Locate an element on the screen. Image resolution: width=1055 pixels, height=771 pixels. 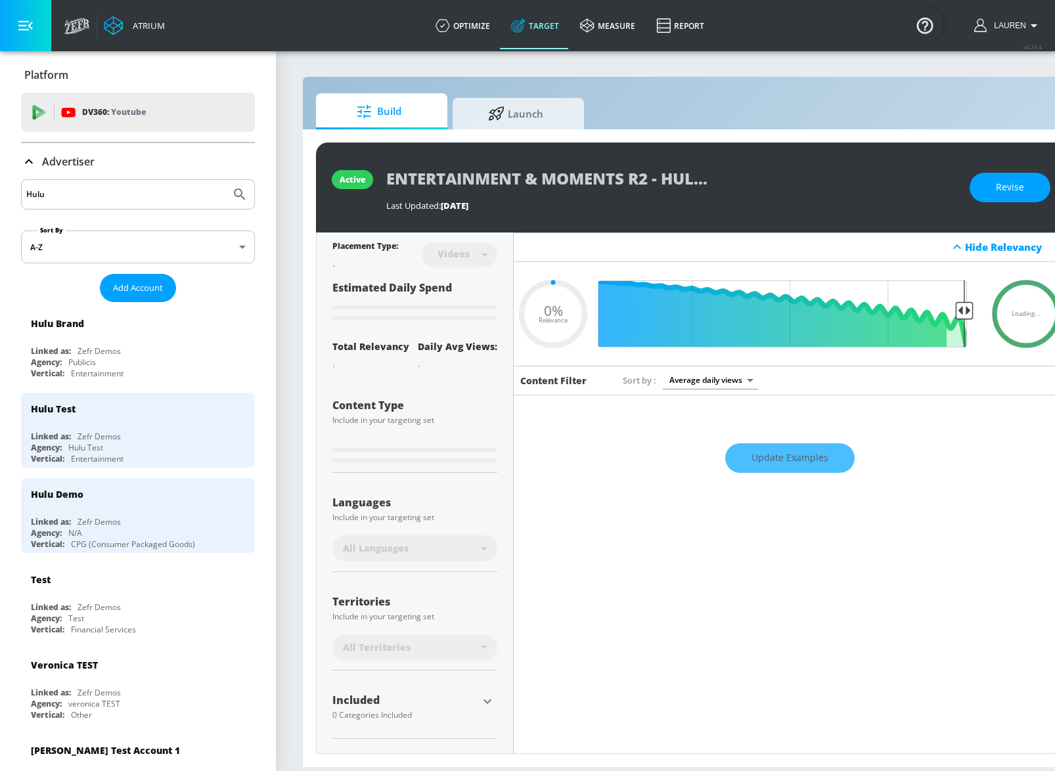
input: Search by name is located at coordinates (126, 195).